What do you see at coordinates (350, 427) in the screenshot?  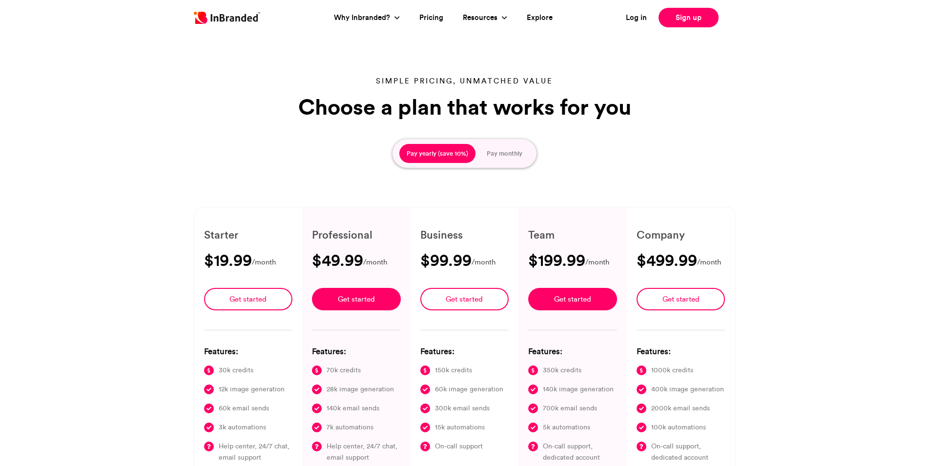 I see `span: 7k automations` at bounding box center [350, 427].